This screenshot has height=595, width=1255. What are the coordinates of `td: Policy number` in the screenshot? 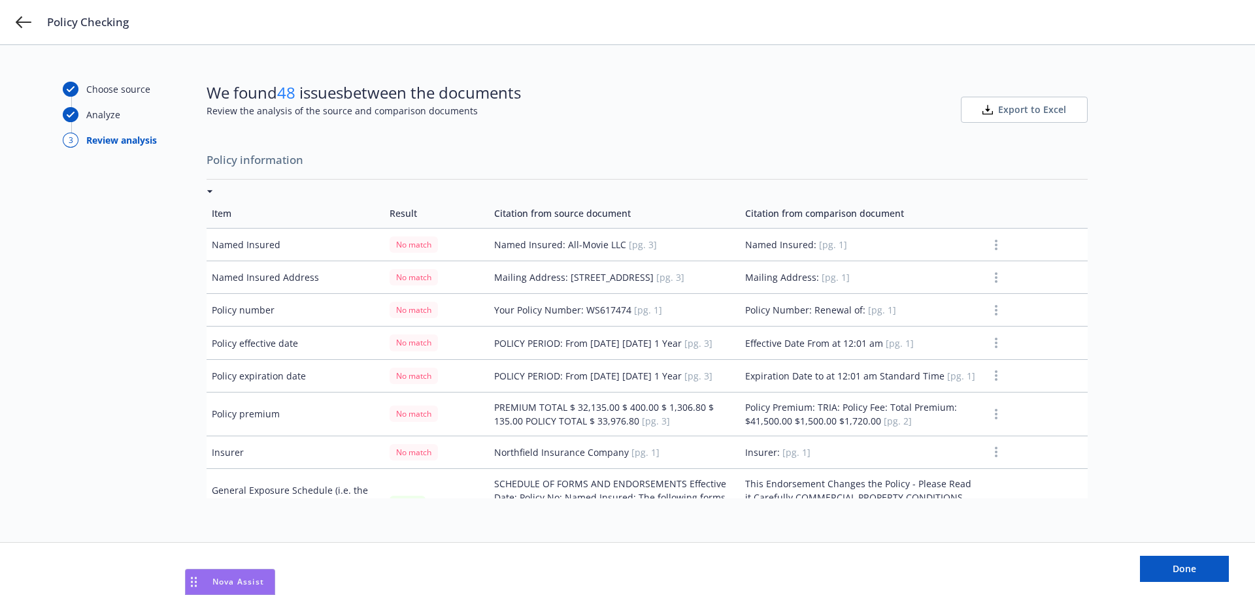 It's located at (295, 310).